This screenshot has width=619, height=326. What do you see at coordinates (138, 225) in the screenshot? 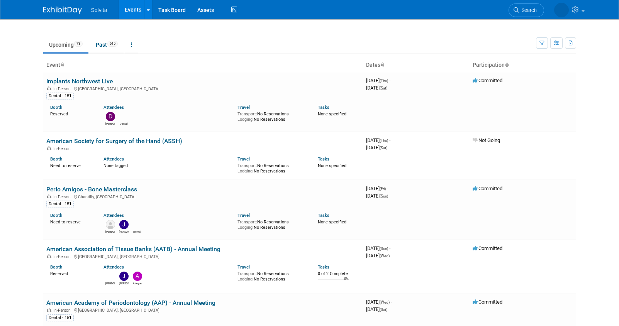
I see `img: Dental Events` at bounding box center [138, 225].